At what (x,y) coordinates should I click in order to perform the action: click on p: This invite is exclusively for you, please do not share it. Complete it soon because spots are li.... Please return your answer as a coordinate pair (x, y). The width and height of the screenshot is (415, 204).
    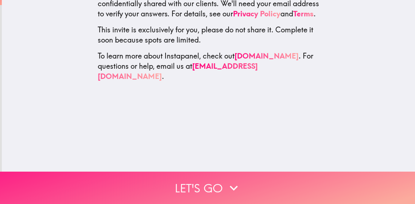
    Looking at the image, I should click on (208, 35).